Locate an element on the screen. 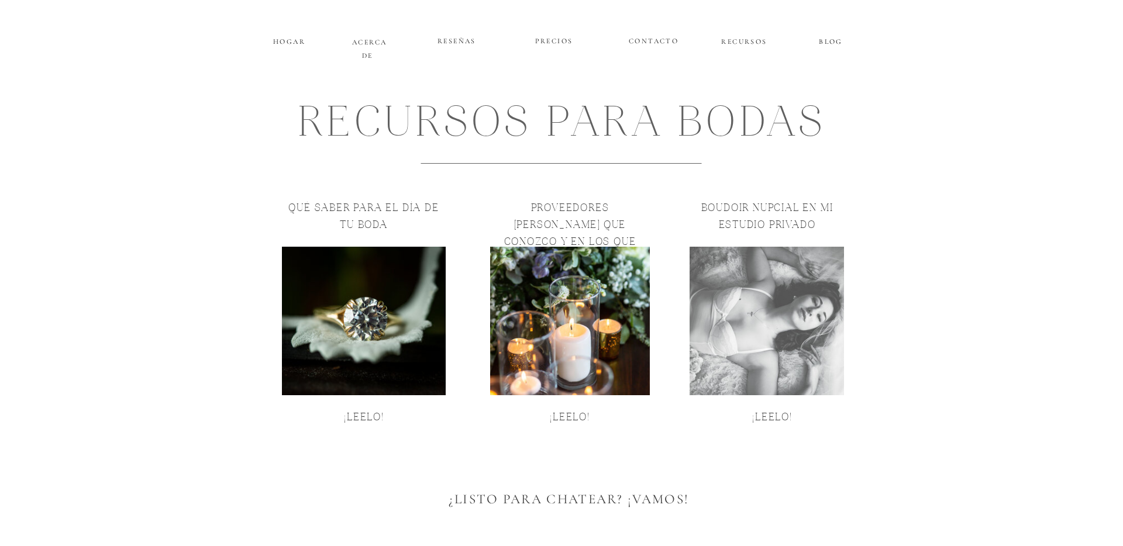 The image size is (1123, 546). a: PRECIOS is located at coordinates (554, 42).